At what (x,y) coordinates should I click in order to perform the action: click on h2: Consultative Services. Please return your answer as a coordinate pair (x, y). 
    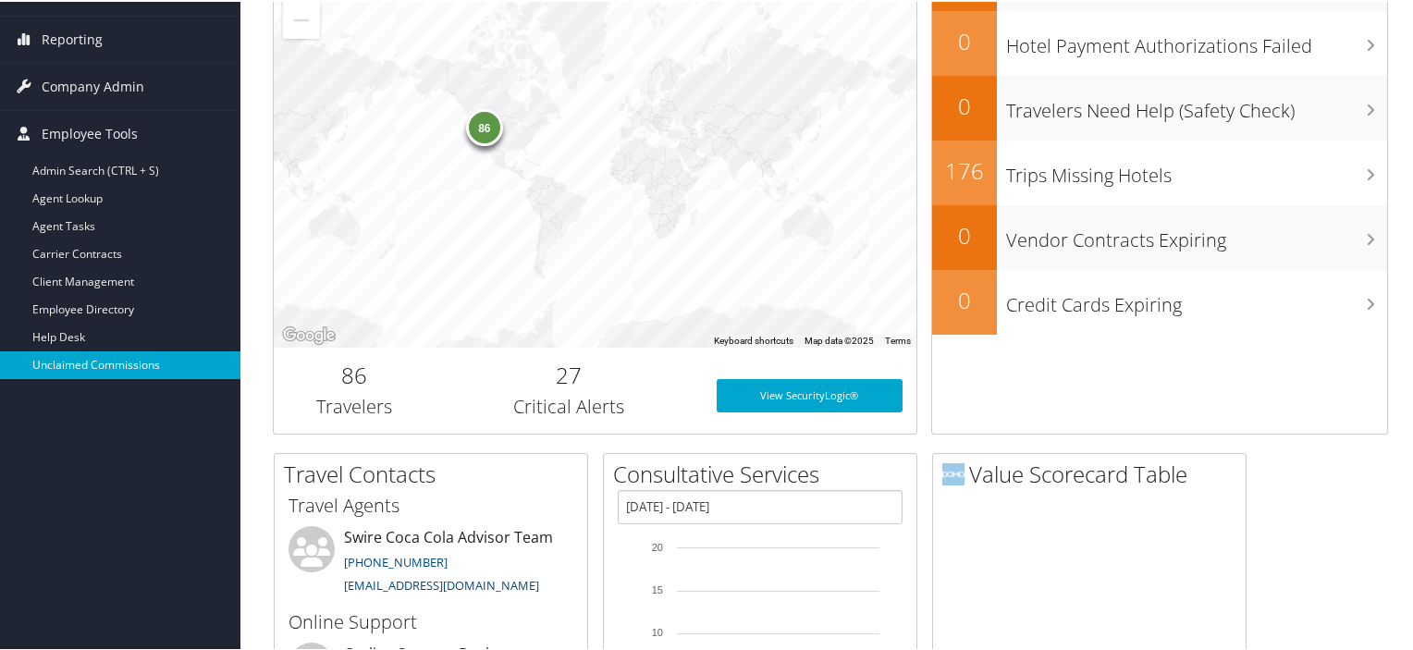
    Looking at the image, I should click on (765, 472).